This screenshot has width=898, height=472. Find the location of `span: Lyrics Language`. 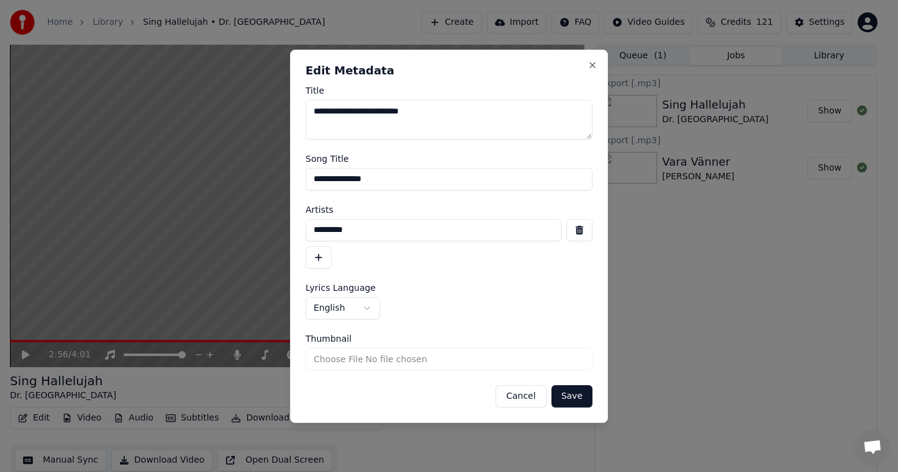

span: Lyrics Language is located at coordinates (340, 288).